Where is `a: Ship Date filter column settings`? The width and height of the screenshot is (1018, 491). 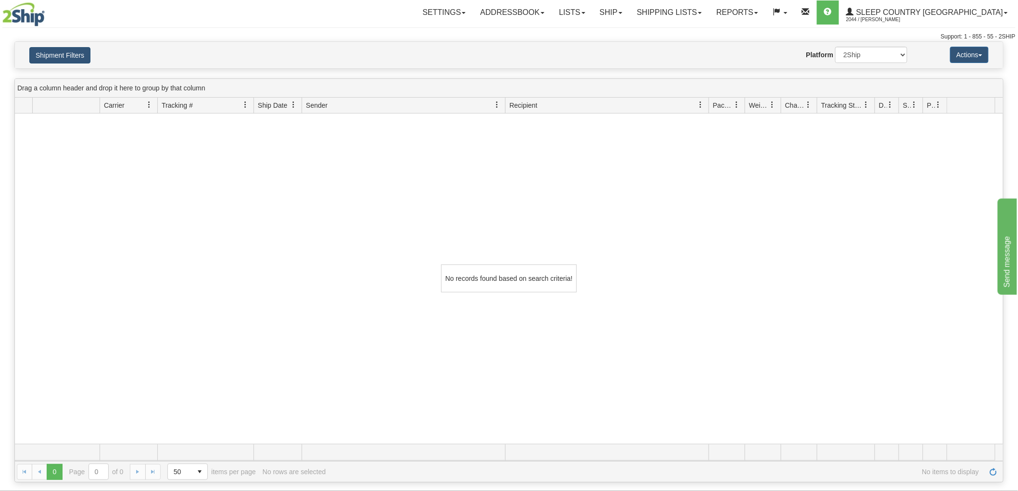 a: Ship Date filter column settings is located at coordinates (294, 105).